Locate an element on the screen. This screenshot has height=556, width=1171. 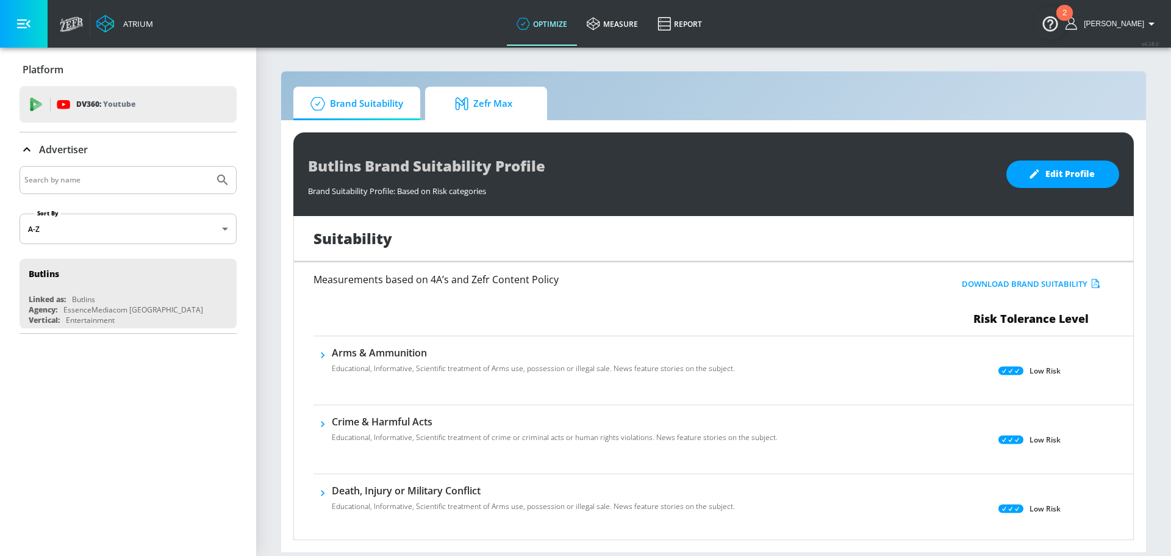
div: Crime & Harmful ActsEducational, Informative, Scientific treatment of crime or criminal acts or h... is located at coordinates (555, 433).